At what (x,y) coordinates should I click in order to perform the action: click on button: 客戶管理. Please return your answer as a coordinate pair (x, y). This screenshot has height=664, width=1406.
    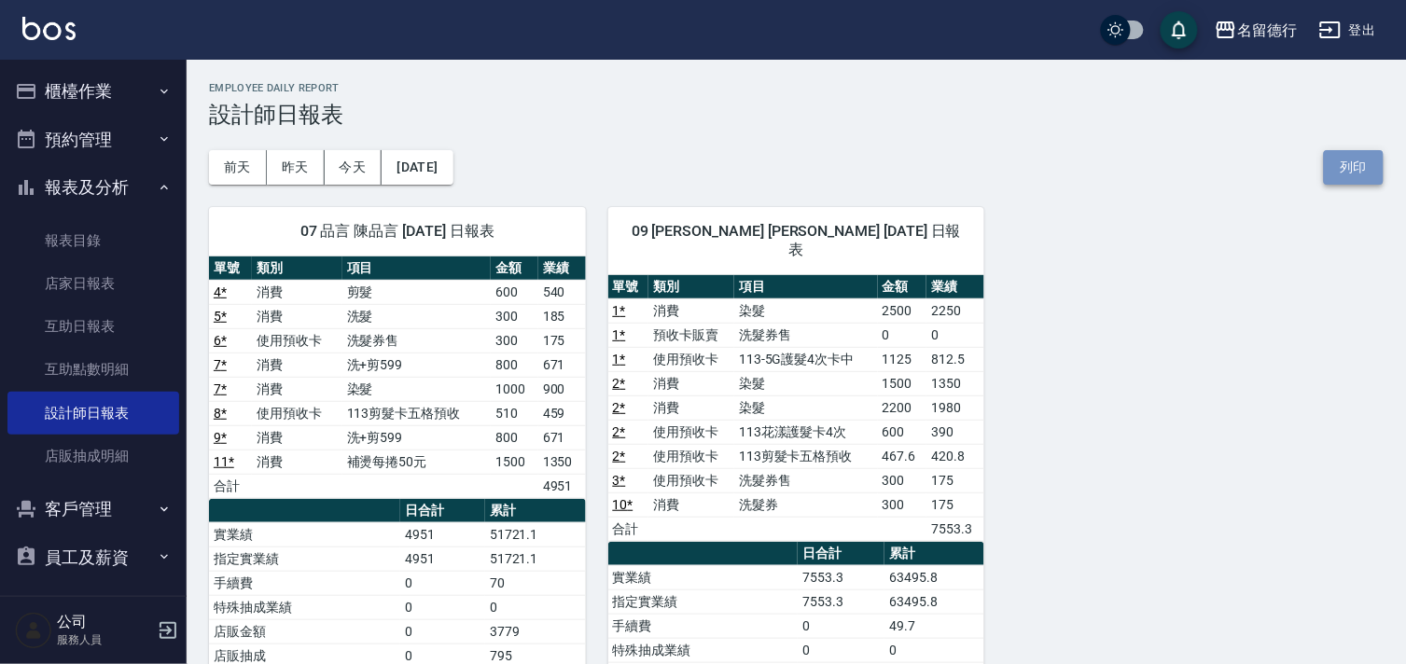
    Looking at the image, I should click on (93, 510).